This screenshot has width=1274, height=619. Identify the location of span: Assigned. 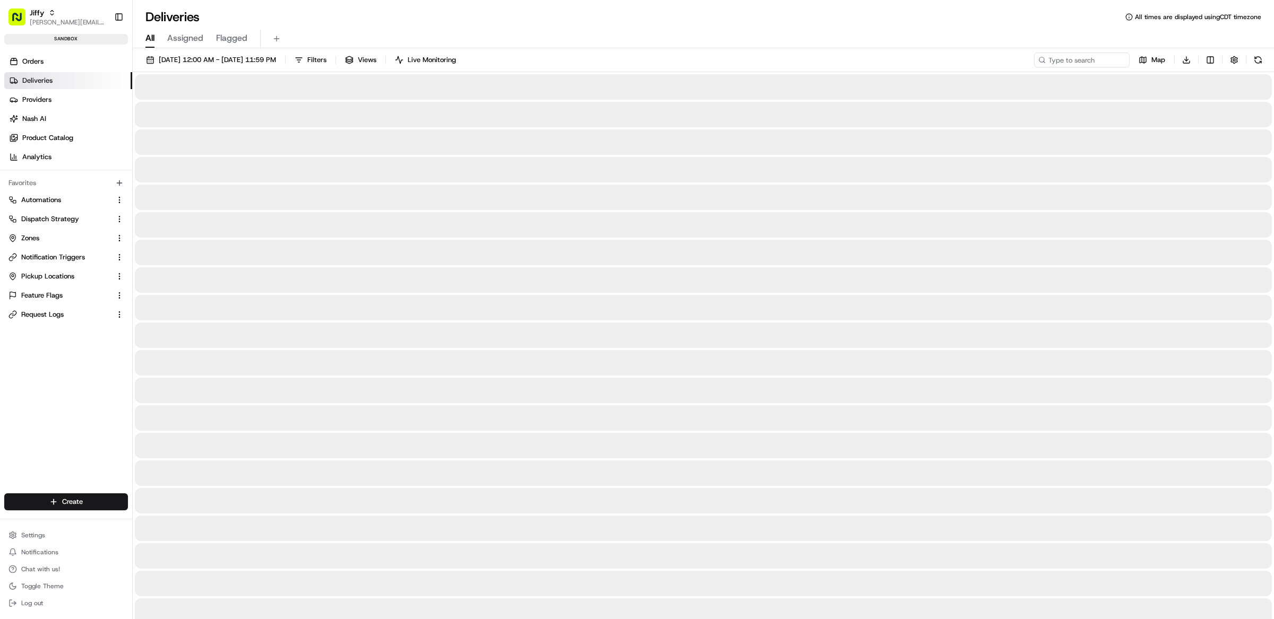
(185, 38).